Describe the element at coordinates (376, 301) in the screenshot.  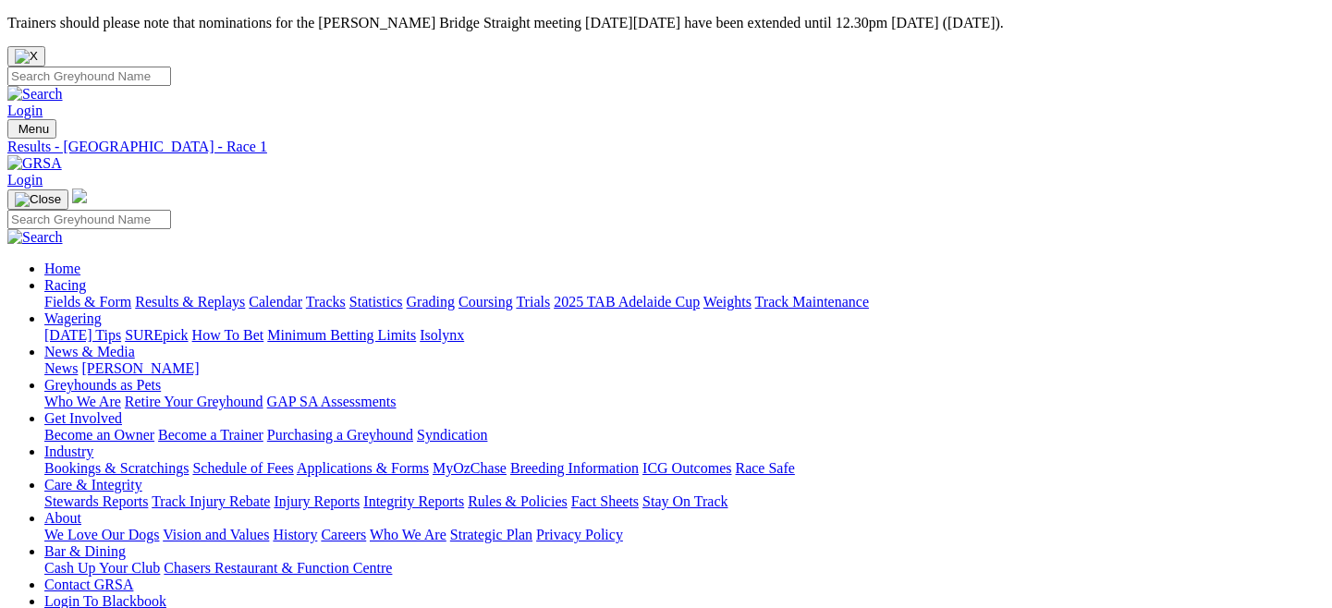
I see `a: Statistics` at that location.